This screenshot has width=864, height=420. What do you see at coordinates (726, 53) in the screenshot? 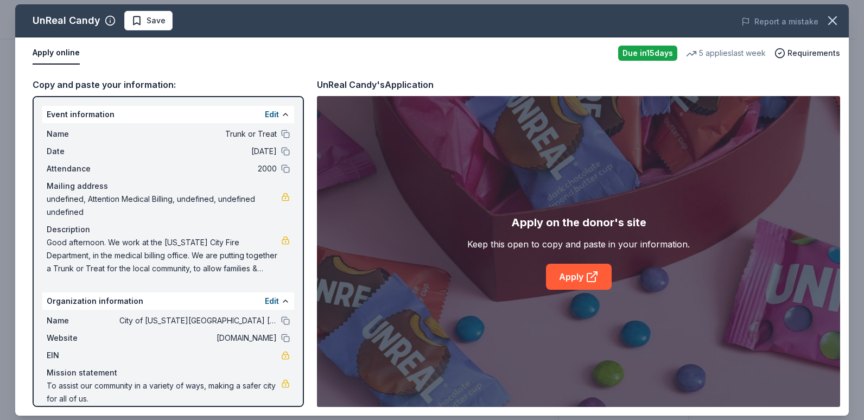
I see `div: 5 applies last week` at bounding box center [726, 53].